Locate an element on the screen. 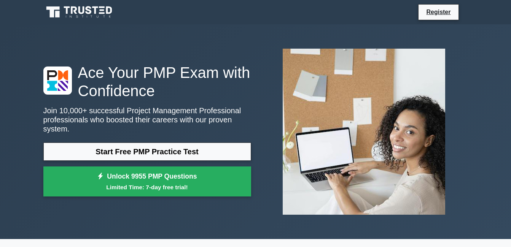 This screenshot has width=511, height=247. small: Limited Time: 7-day free trial! is located at coordinates (147, 187).